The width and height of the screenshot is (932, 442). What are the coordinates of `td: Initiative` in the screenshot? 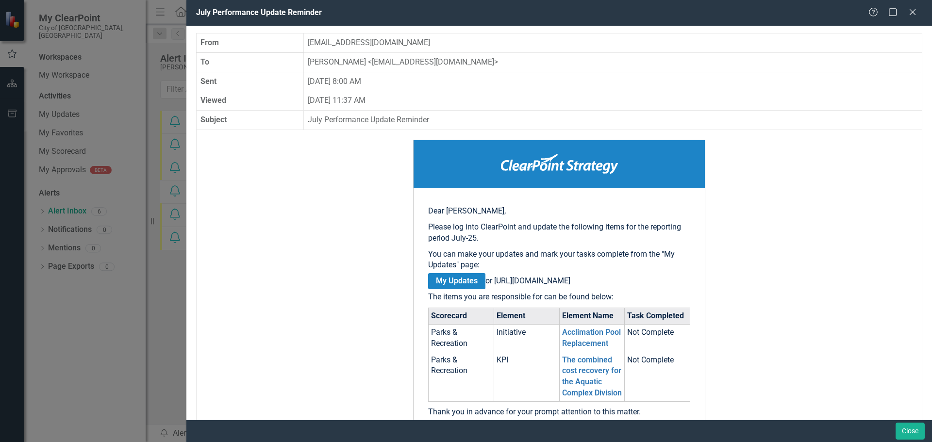 It's located at (526, 338).